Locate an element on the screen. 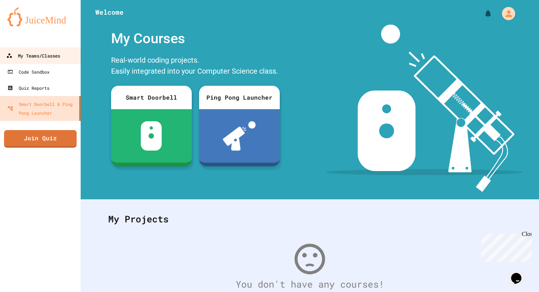 The width and height of the screenshot is (539, 292). img: sdb-white.svg is located at coordinates (151, 136).